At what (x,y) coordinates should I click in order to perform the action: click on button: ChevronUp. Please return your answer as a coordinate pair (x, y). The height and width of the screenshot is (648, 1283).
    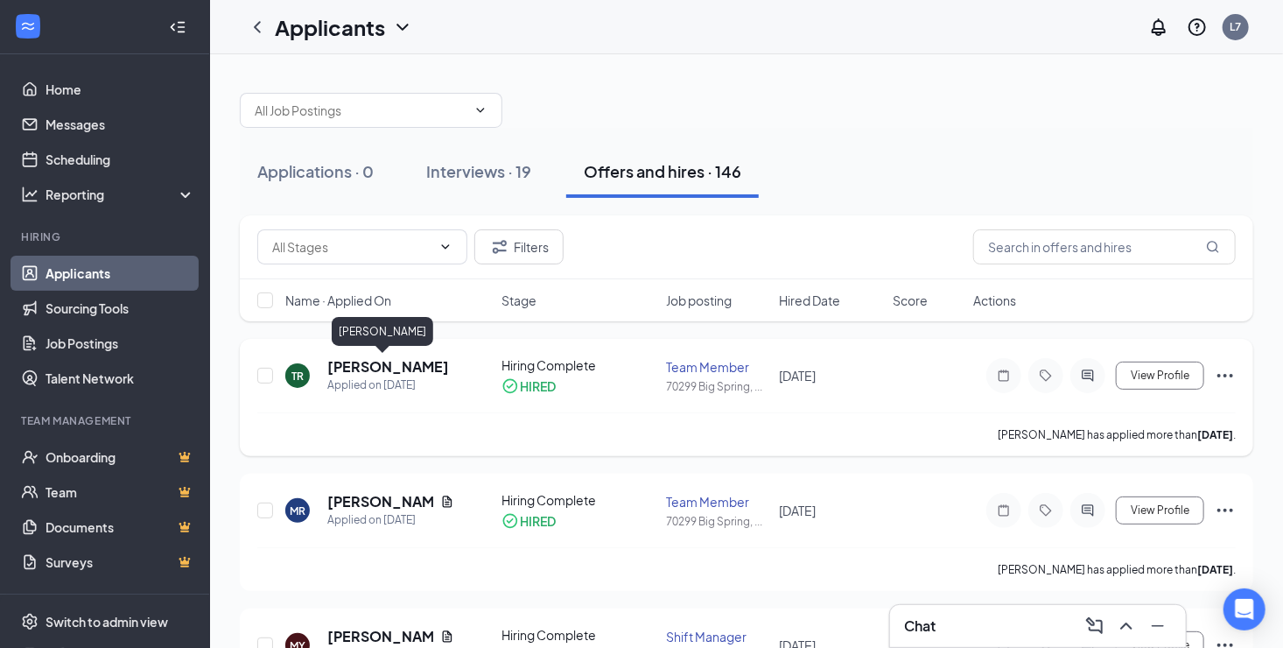
    Looking at the image, I should click on (1126, 626).